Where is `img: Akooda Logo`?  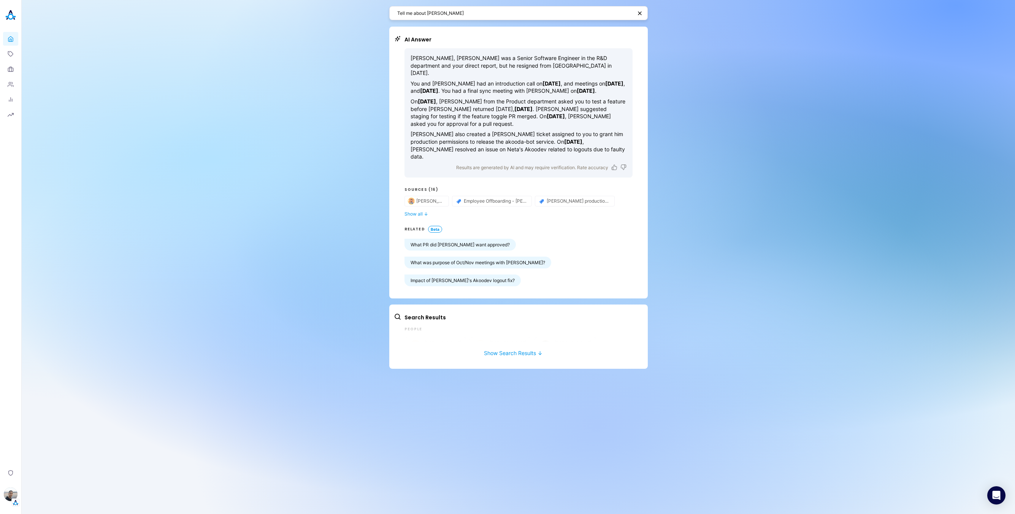 img: Akooda Logo is located at coordinates (11, 15).